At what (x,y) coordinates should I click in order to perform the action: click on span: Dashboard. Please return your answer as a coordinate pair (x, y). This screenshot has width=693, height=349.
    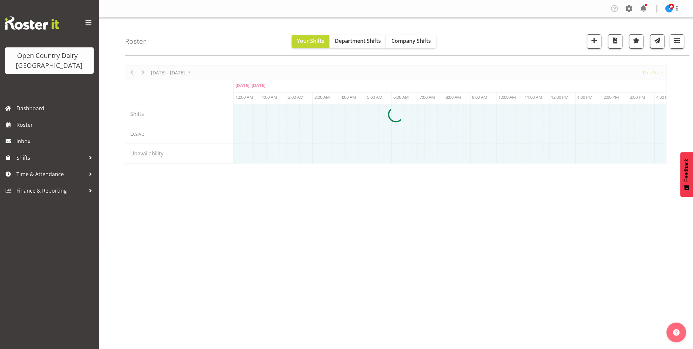
    Looking at the image, I should click on (56, 108).